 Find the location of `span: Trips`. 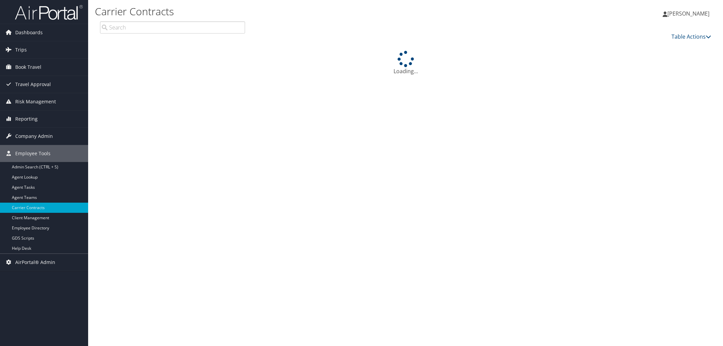

span: Trips is located at coordinates (21, 50).